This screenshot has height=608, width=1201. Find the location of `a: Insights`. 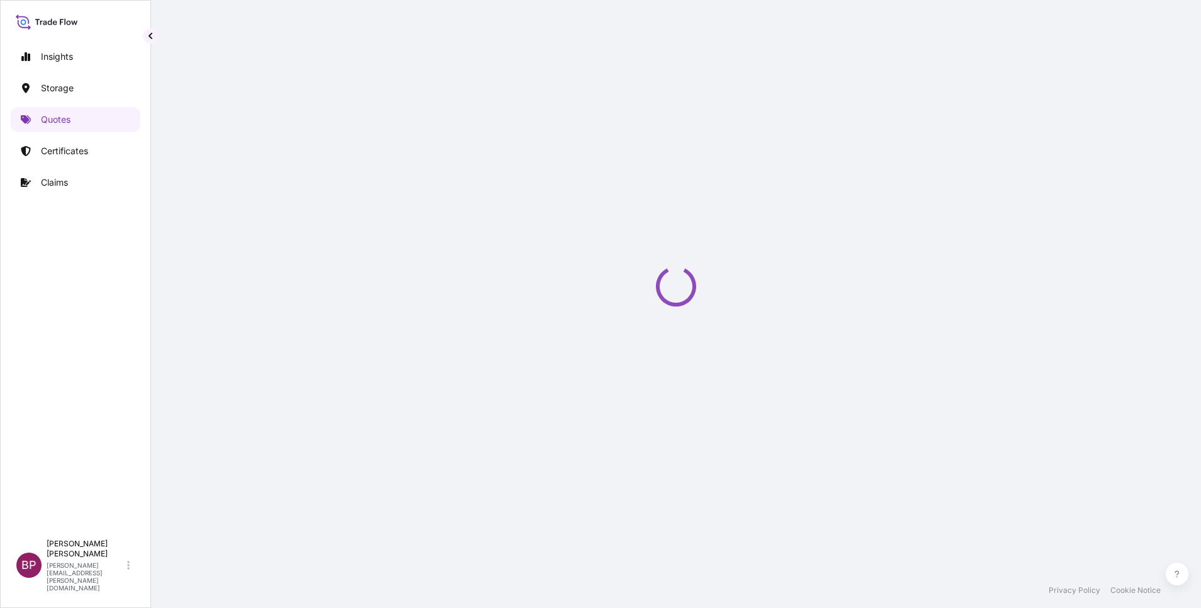

a: Insights is located at coordinates (76, 57).